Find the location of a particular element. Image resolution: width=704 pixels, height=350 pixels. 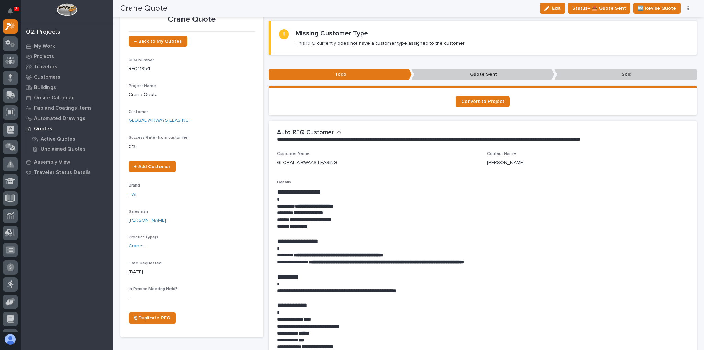

a: ⎘ Duplicate RFQ is located at coordinates (152, 318).